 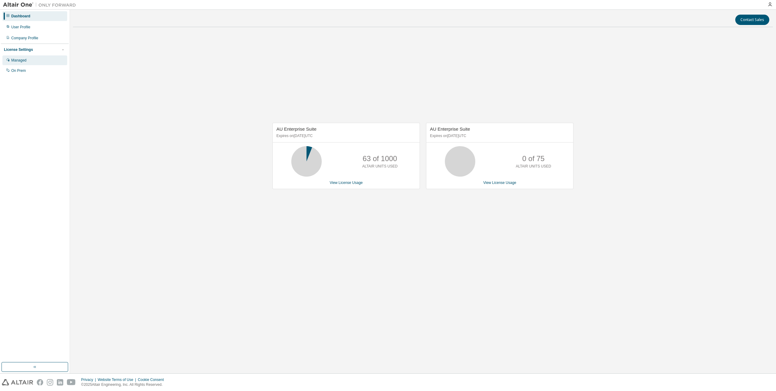 What do you see at coordinates (17, 382) in the screenshot?
I see `img: altair_logo.svg` at bounding box center [17, 382].